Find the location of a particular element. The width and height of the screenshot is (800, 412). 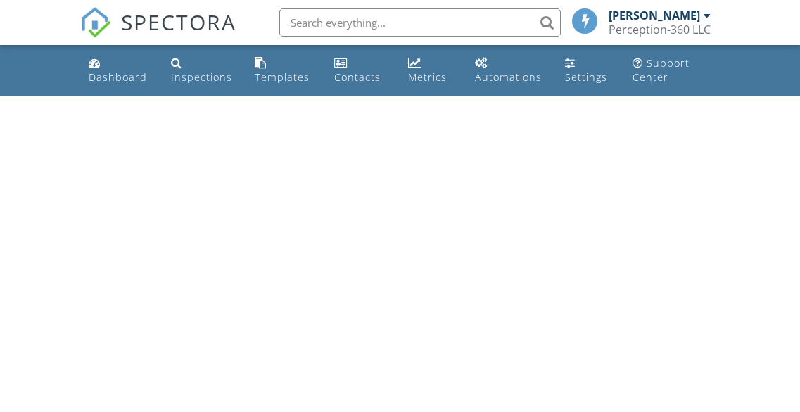

a: SPECTORA is located at coordinates (158, 34).